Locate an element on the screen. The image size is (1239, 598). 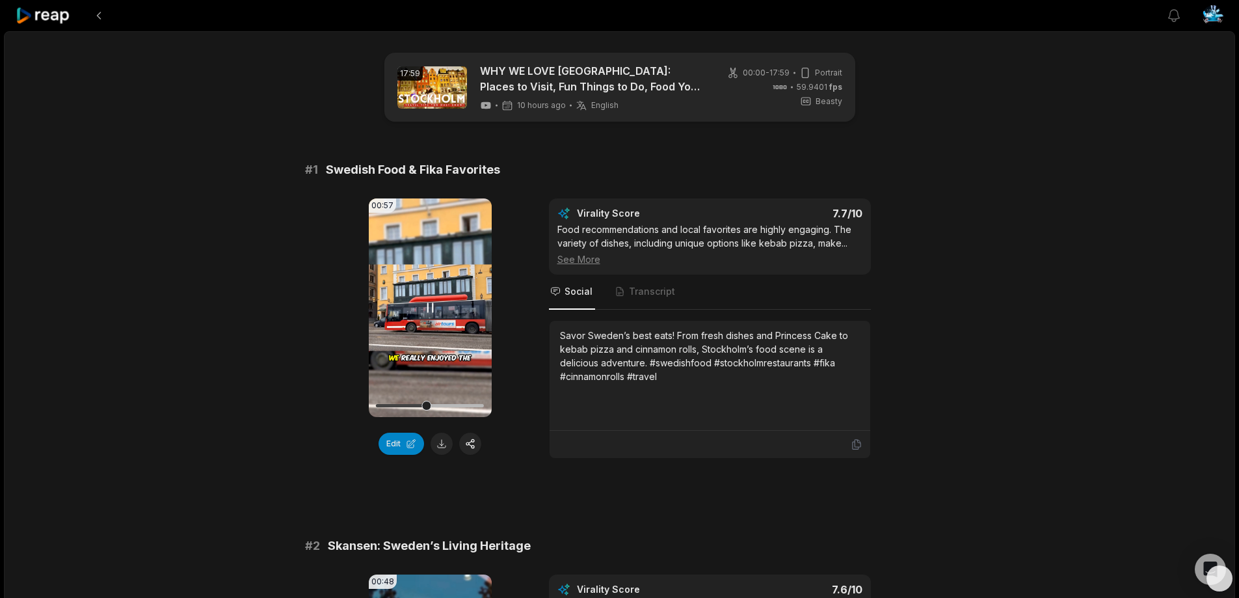
span: # 2 is located at coordinates (312, 546).